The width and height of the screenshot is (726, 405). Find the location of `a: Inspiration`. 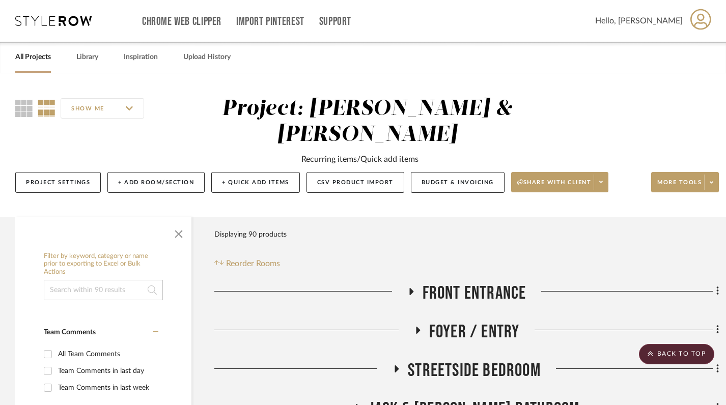

a: Inspiration is located at coordinates (140, 57).